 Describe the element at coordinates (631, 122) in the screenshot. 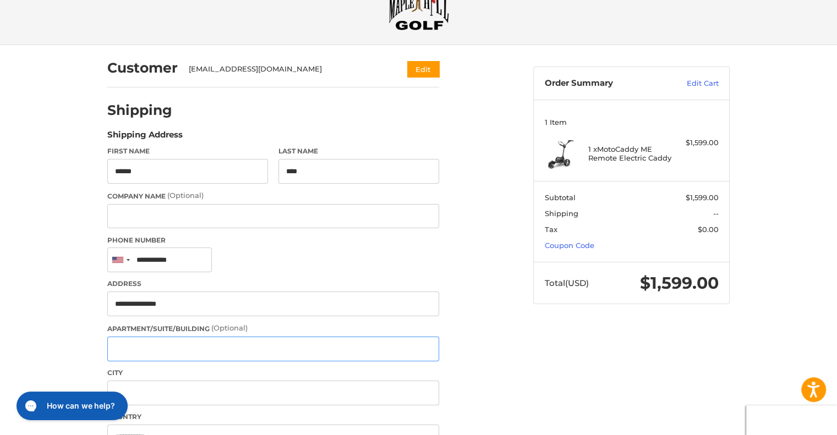

I see `h3: 1 Item` at that location.